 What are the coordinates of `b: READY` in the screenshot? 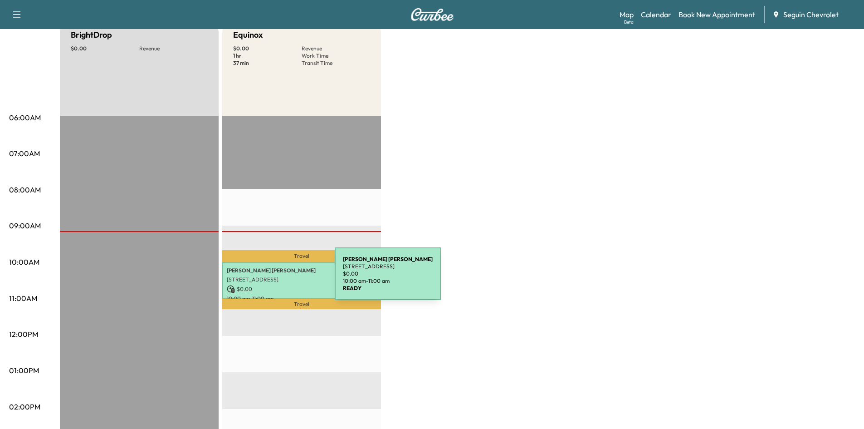 It's located at (352, 288).